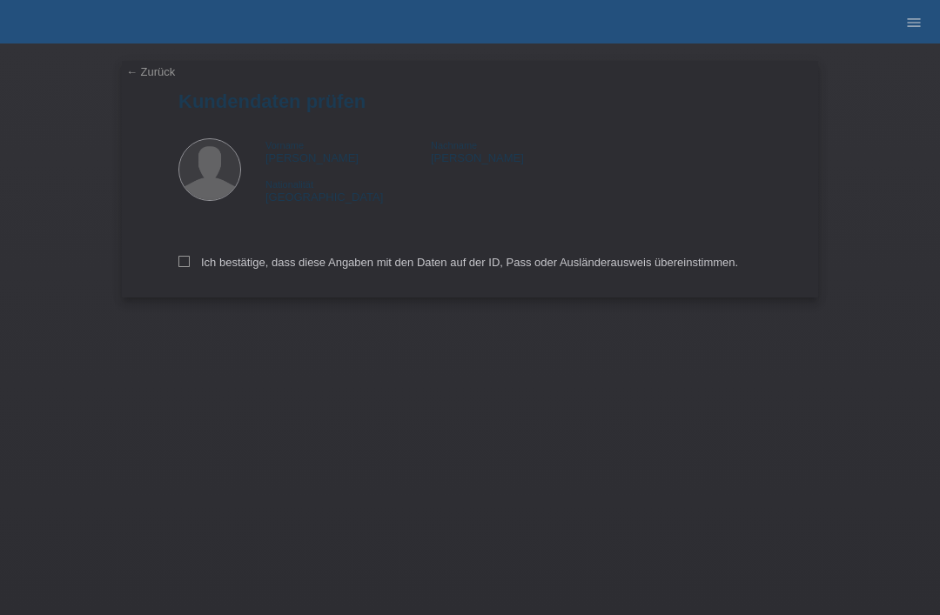 The width and height of the screenshot is (940, 615). I want to click on a: menu, so click(914, 22).